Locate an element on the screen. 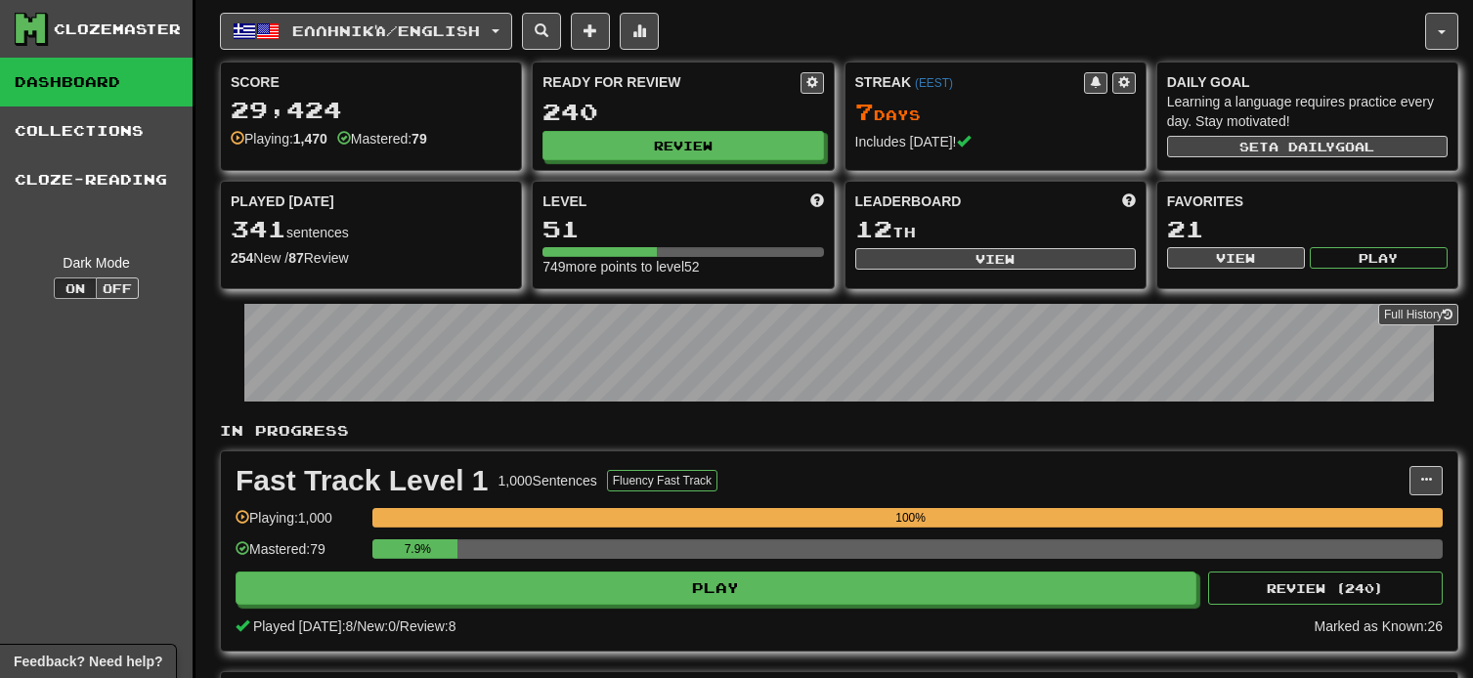 This screenshot has height=678, width=1473. div: 100% is located at coordinates (910, 518).